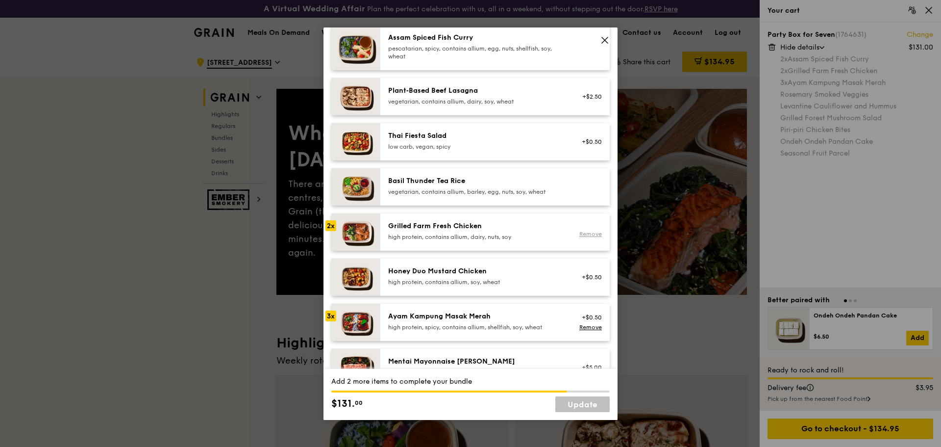 The width and height of the screenshot is (941, 447). Describe the element at coordinates (356, 367) in the screenshot. I see `img: daily_normal_Mentai-Mayonnaise-Aburi-Salmon-HORZ.jpg` at that location.